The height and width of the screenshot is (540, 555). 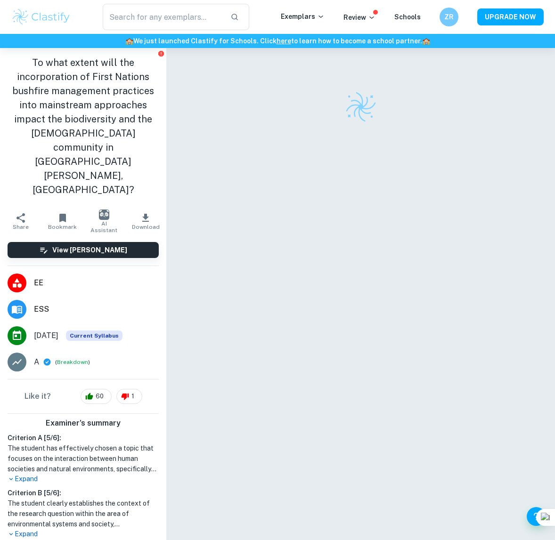 What do you see at coordinates (83, 514) in the screenshot?
I see `h1: The student clearly establishes the context of the research question within the area of environme...` at bounding box center [83, 514].